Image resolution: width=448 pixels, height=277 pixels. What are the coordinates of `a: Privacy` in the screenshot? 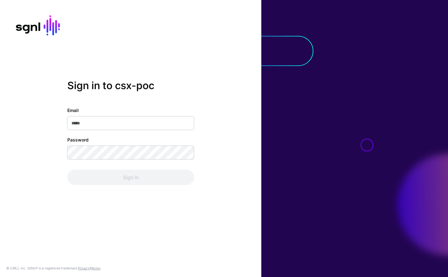 It's located at (84, 269).